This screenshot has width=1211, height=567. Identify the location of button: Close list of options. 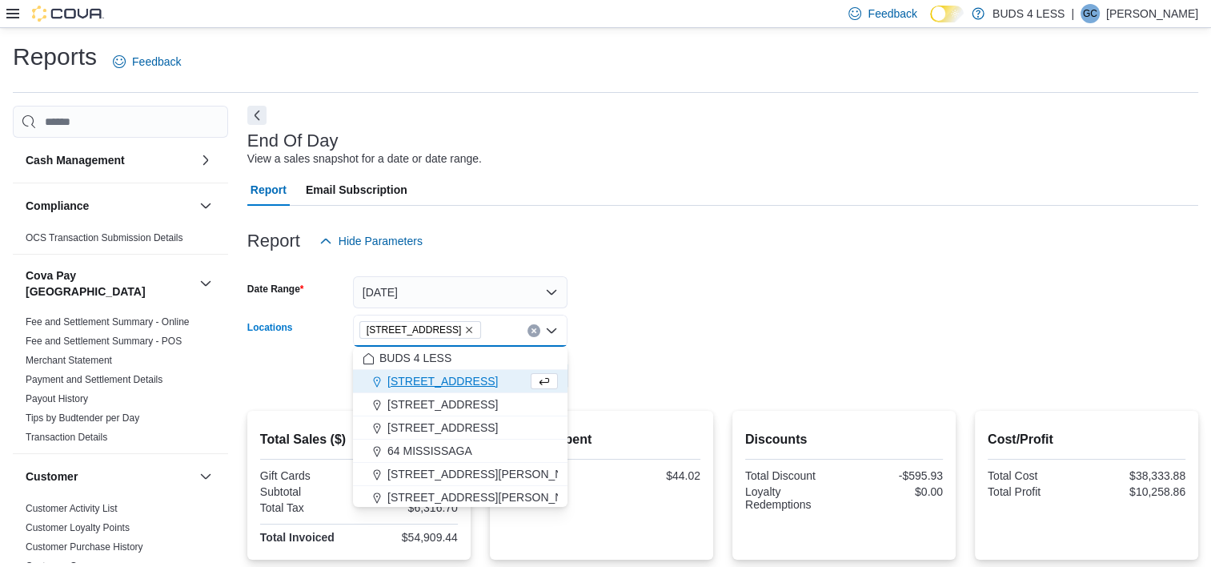
(551, 331).